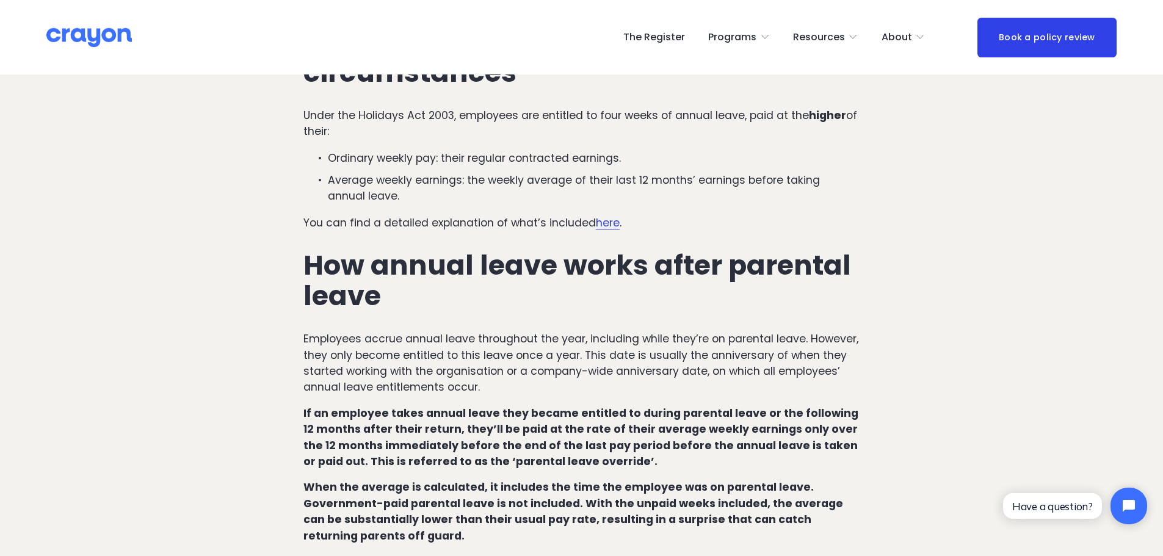 This screenshot has height=556, width=1163. What do you see at coordinates (608, 223) in the screenshot?
I see `a: here` at bounding box center [608, 223].